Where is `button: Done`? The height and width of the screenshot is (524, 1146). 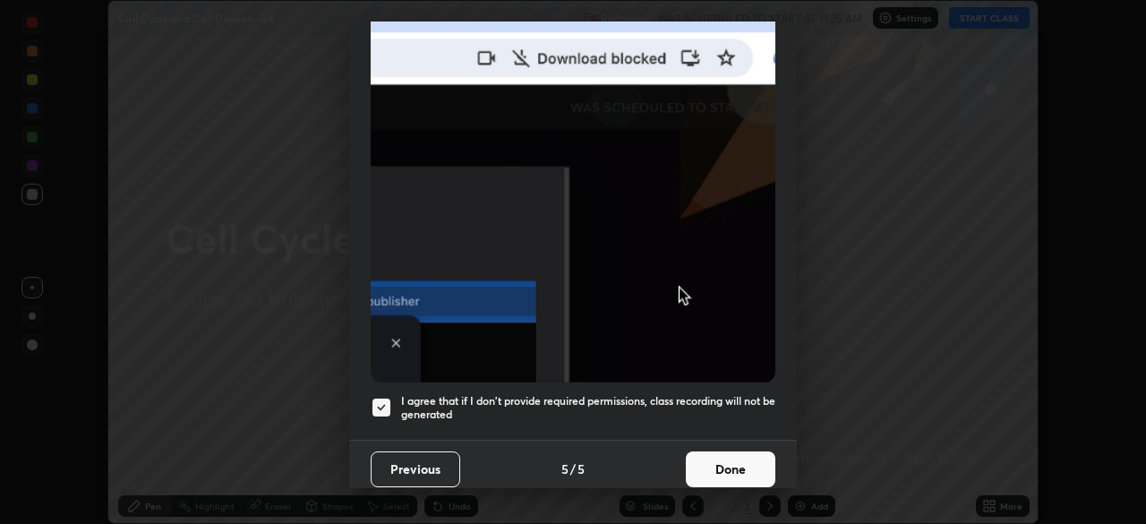
button: Done is located at coordinates (730, 469).